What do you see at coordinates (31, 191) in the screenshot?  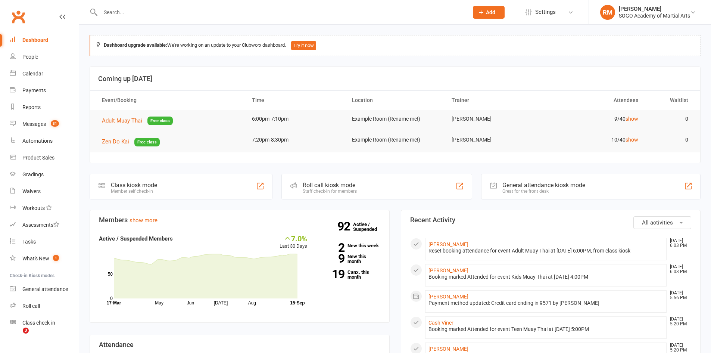 I see `div: Waivers` at bounding box center [31, 191].